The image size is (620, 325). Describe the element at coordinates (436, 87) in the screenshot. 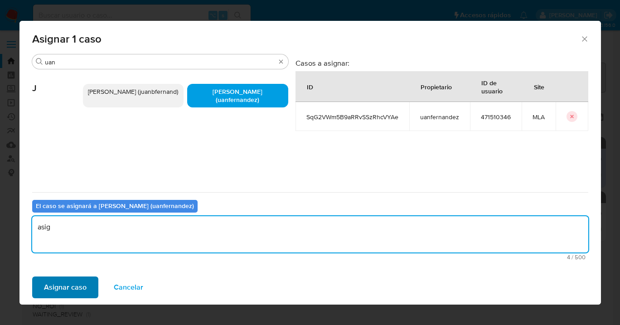

I see `div: Propietario` at that location.